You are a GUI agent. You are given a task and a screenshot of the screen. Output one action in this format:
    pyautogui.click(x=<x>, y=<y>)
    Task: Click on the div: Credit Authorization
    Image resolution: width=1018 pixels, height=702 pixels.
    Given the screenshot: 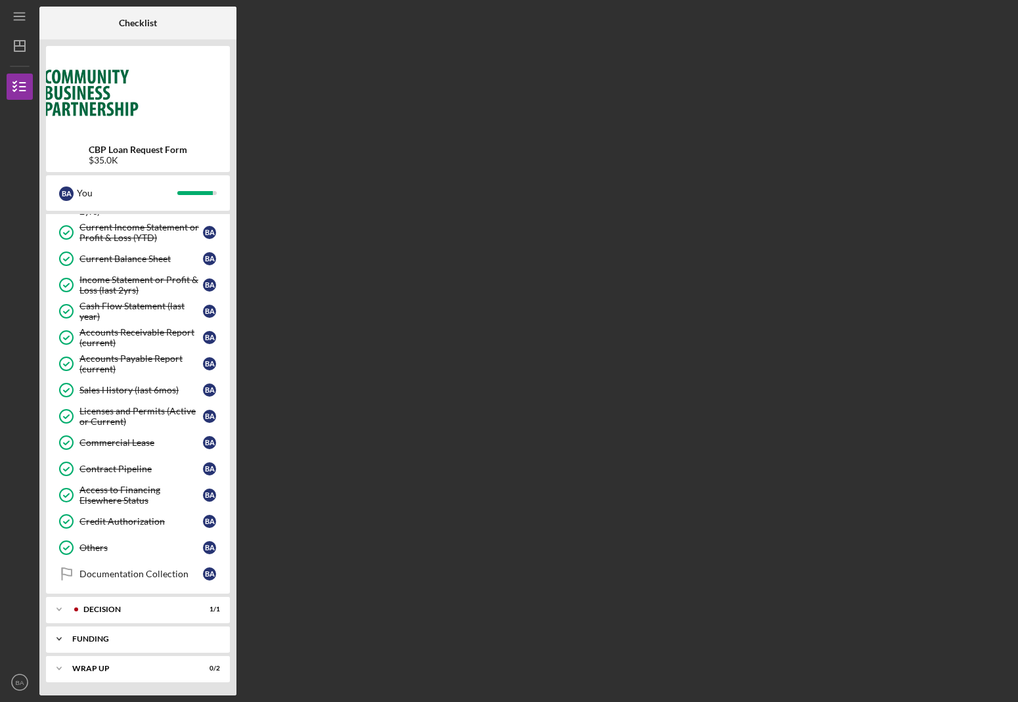 What is the action you would take?
    pyautogui.click(x=141, y=521)
    